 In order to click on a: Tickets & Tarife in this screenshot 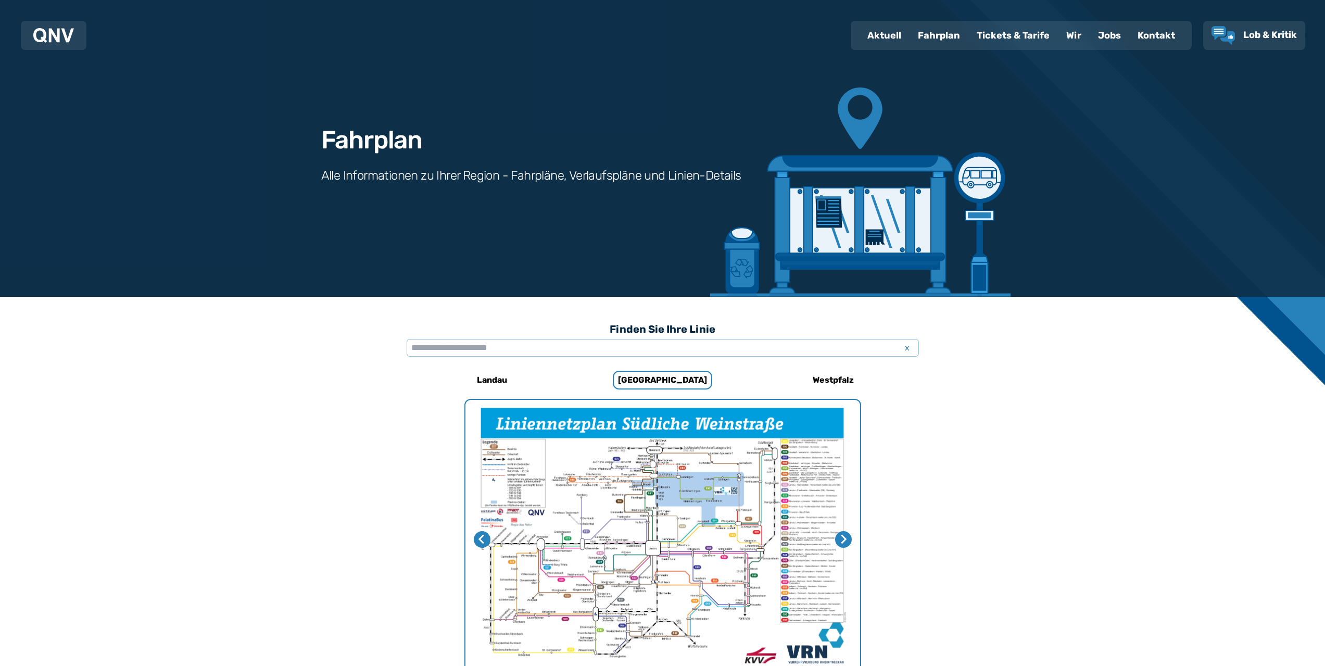, I will do `click(1013, 35)`.